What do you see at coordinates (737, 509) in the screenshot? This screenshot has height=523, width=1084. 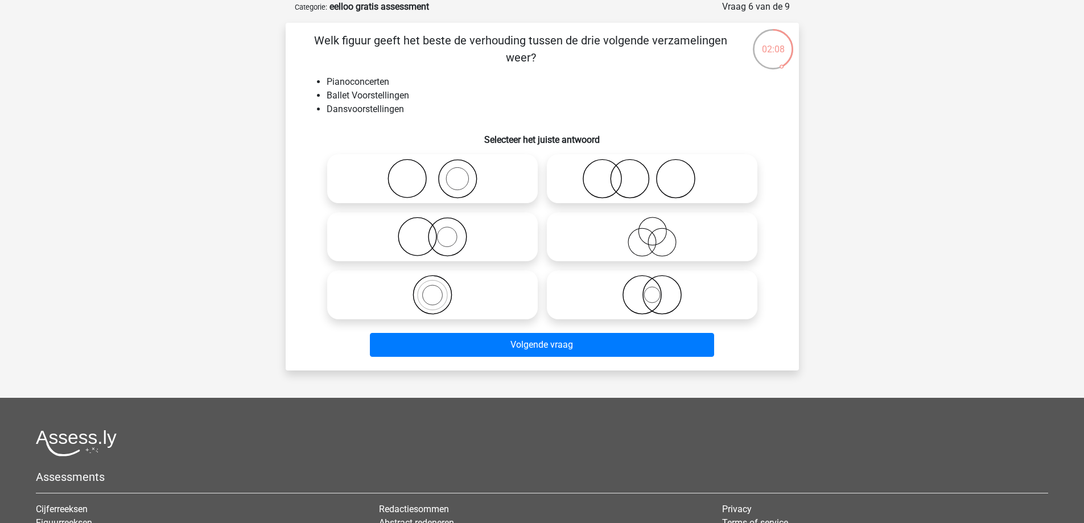 I see `a: Privacy` at bounding box center [737, 509].